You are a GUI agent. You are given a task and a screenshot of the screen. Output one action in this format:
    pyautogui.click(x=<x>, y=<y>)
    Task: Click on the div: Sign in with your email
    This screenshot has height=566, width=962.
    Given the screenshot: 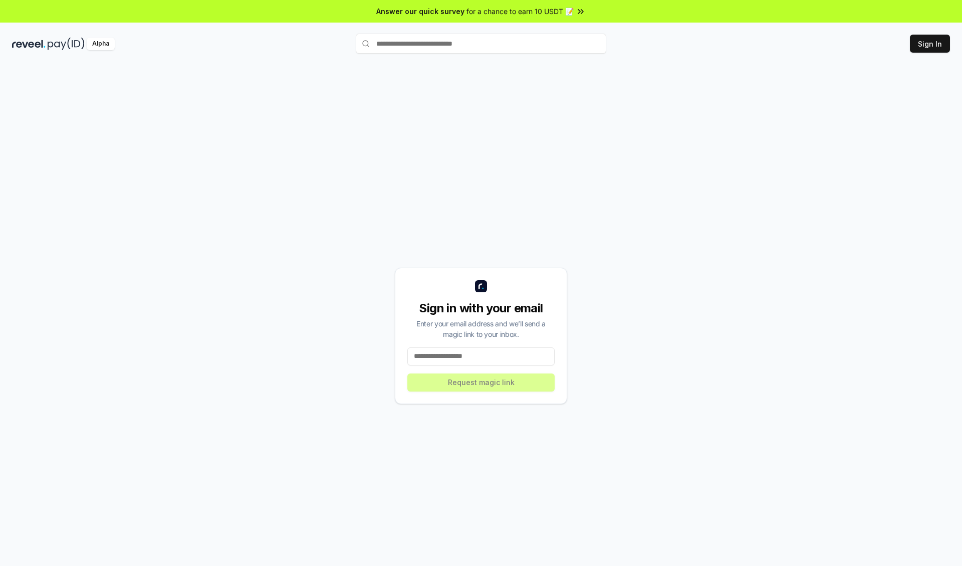 What is the action you would take?
    pyautogui.click(x=481, y=308)
    